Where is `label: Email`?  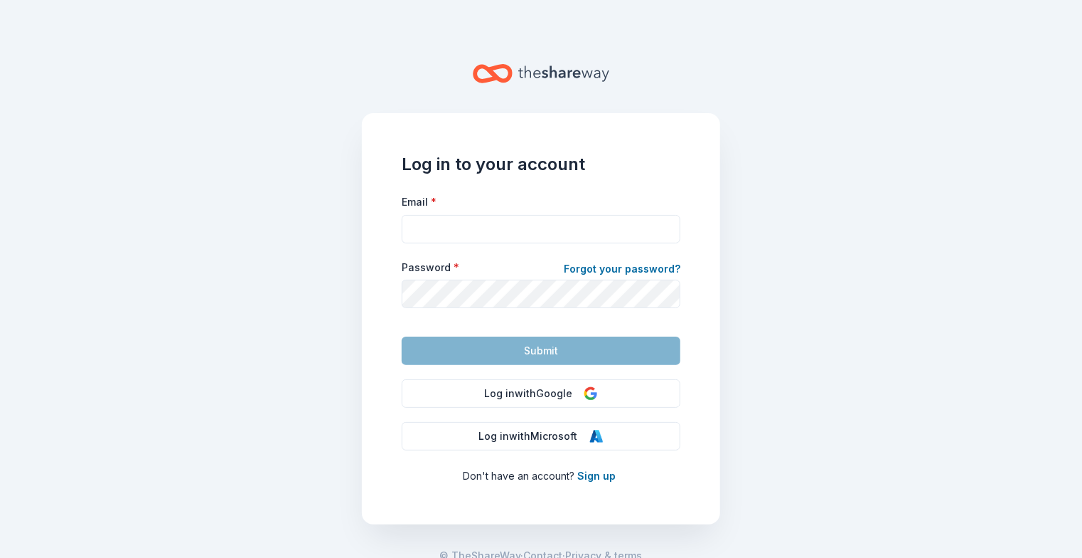 label: Email is located at coordinates (419, 202).